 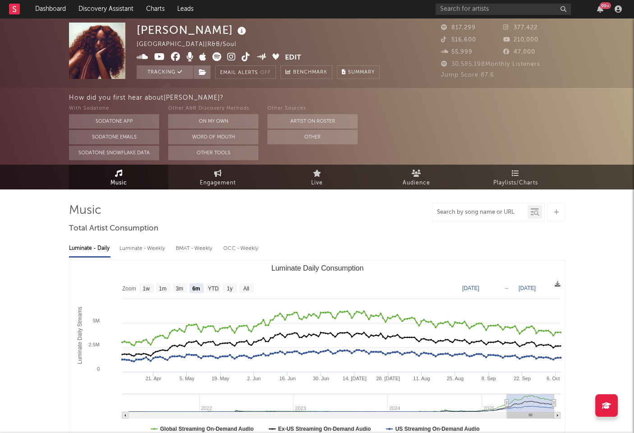 What do you see at coordinates (467, 75) in the screenshot?
I see `span: Jump Score: 87.6` at bounding box center [467, 75].